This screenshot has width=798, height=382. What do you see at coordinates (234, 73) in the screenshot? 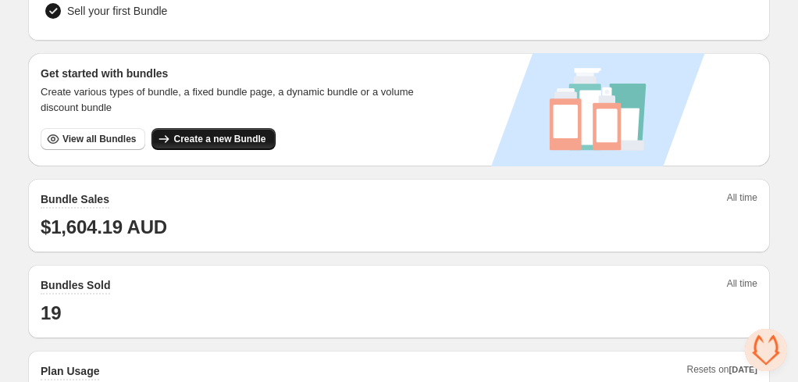
I see `h3: Get started with bundles` at bounding box center [234, 73].